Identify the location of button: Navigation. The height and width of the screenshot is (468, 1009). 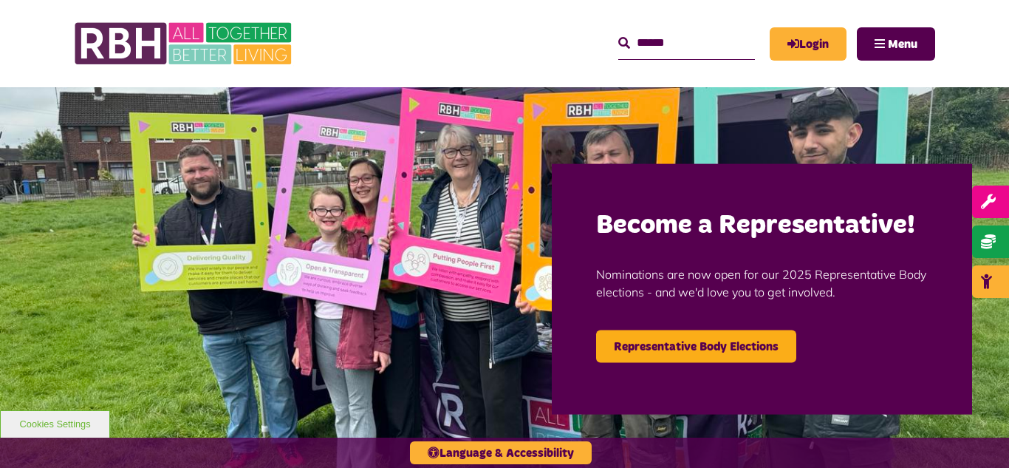
(896, 44).